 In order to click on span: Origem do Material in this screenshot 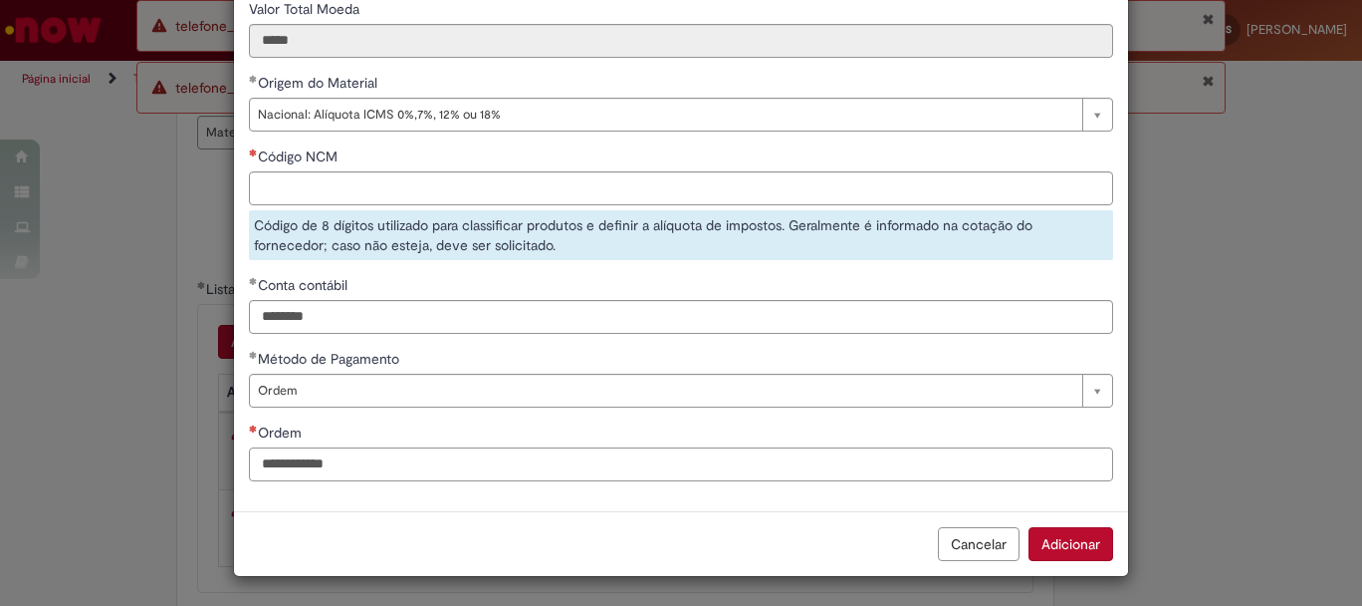, I will do `click(320, 83)`.